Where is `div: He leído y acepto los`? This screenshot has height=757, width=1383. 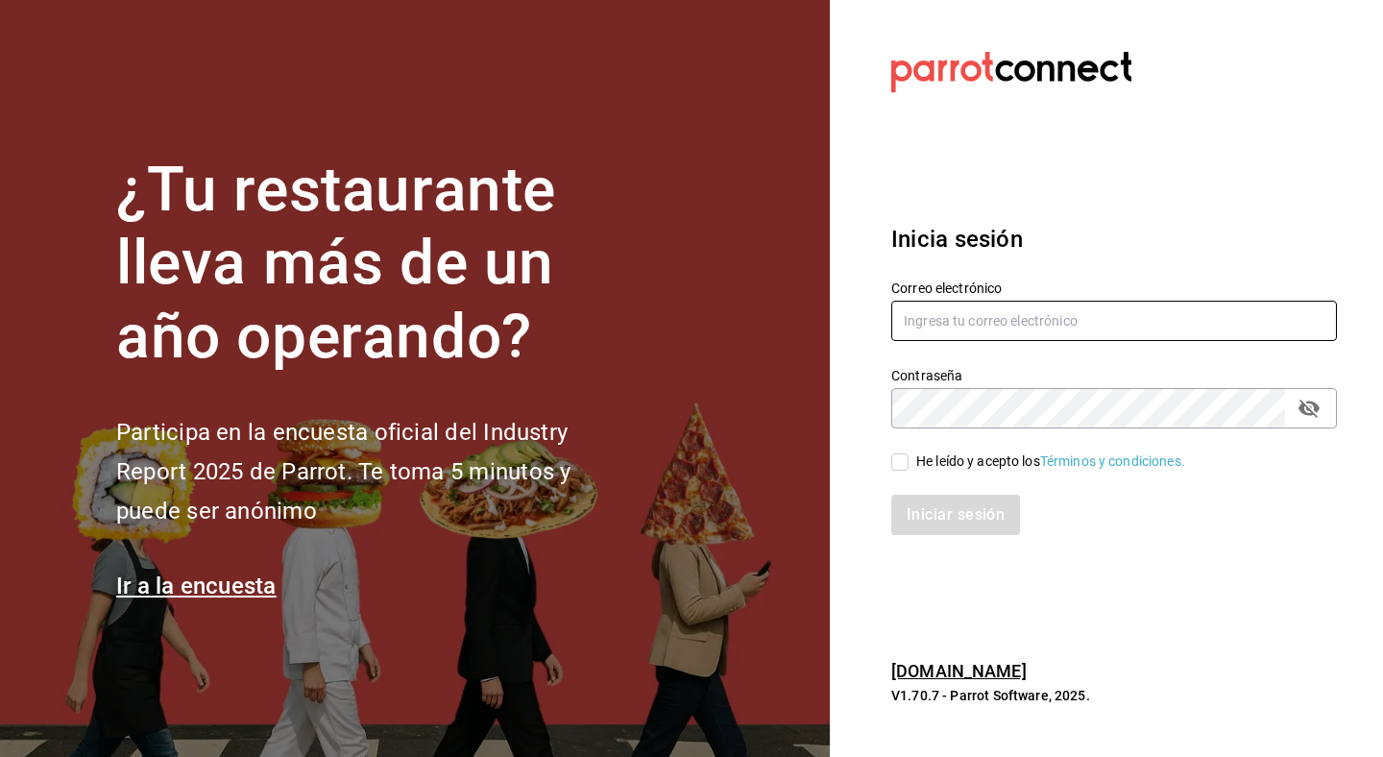 div: He leído y acepto los is located at coordinates (1051, 461).